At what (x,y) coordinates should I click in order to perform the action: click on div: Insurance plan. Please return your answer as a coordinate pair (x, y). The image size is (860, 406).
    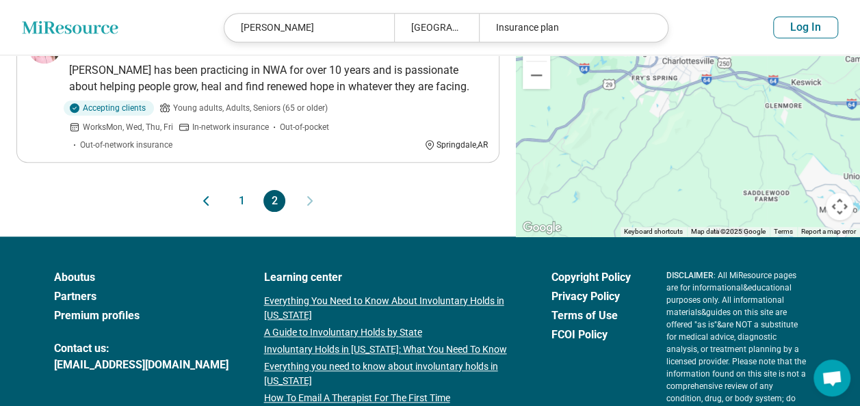
    Looking at the image, I should click on (564, 27).